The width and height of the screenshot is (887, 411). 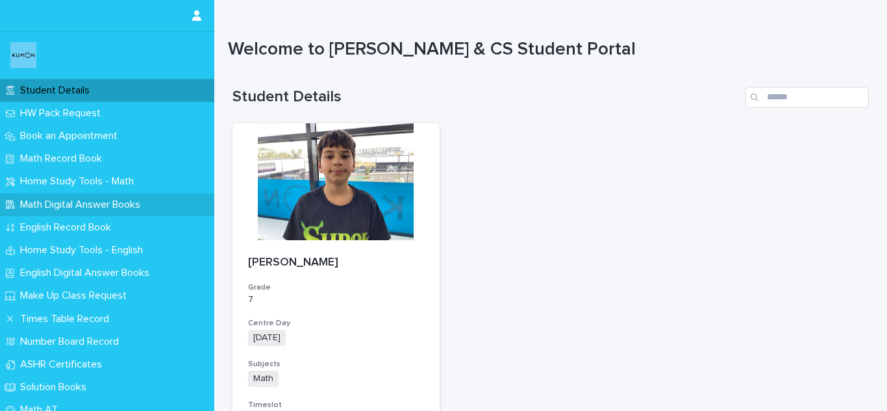 What do you see at coordinates (68, 227) in the screenshot?
I see `p: English Record Book` at bounding box center [68, 227].